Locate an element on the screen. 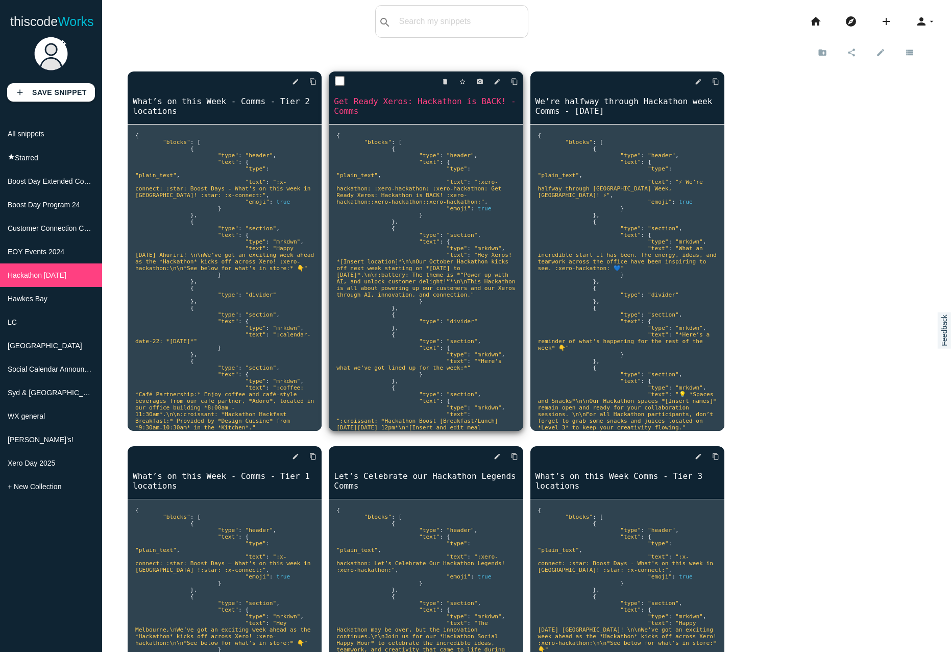 Image resolution: width=951 pixels, height=652 pixels. button: search is located at coordinates (385, 21).